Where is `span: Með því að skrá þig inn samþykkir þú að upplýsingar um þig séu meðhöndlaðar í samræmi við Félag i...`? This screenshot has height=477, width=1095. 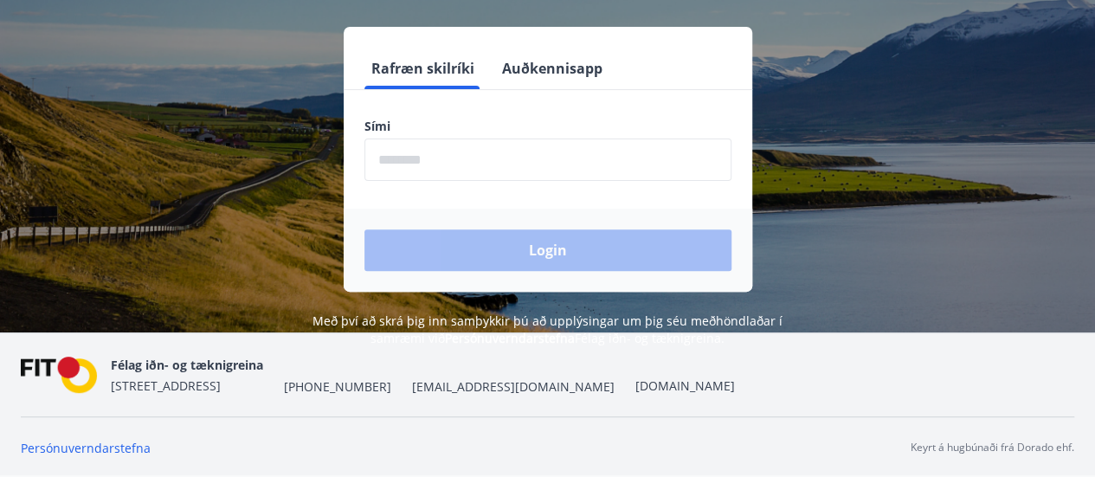
span: Með því að skrá þig inn samþykkir þú að upplýsingar um þig séu meðhöndlaðar í samræmi við Félag i... is located at coordinates (547, 329).